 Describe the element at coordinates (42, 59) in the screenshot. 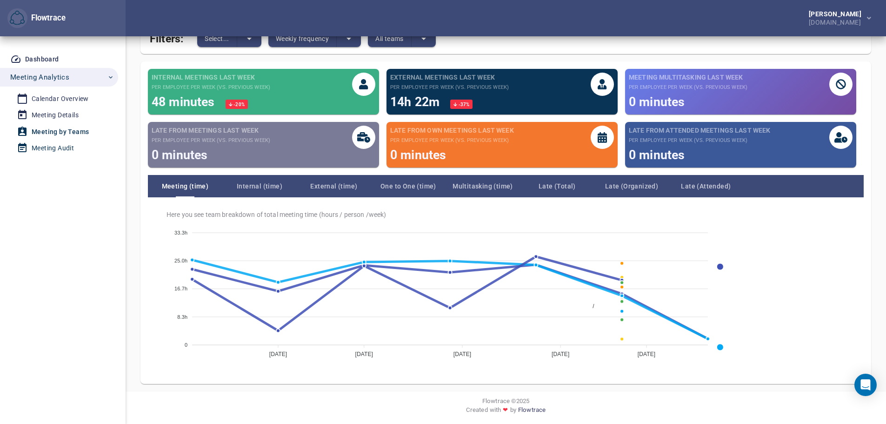

I see `div: Dashboard` at that location.